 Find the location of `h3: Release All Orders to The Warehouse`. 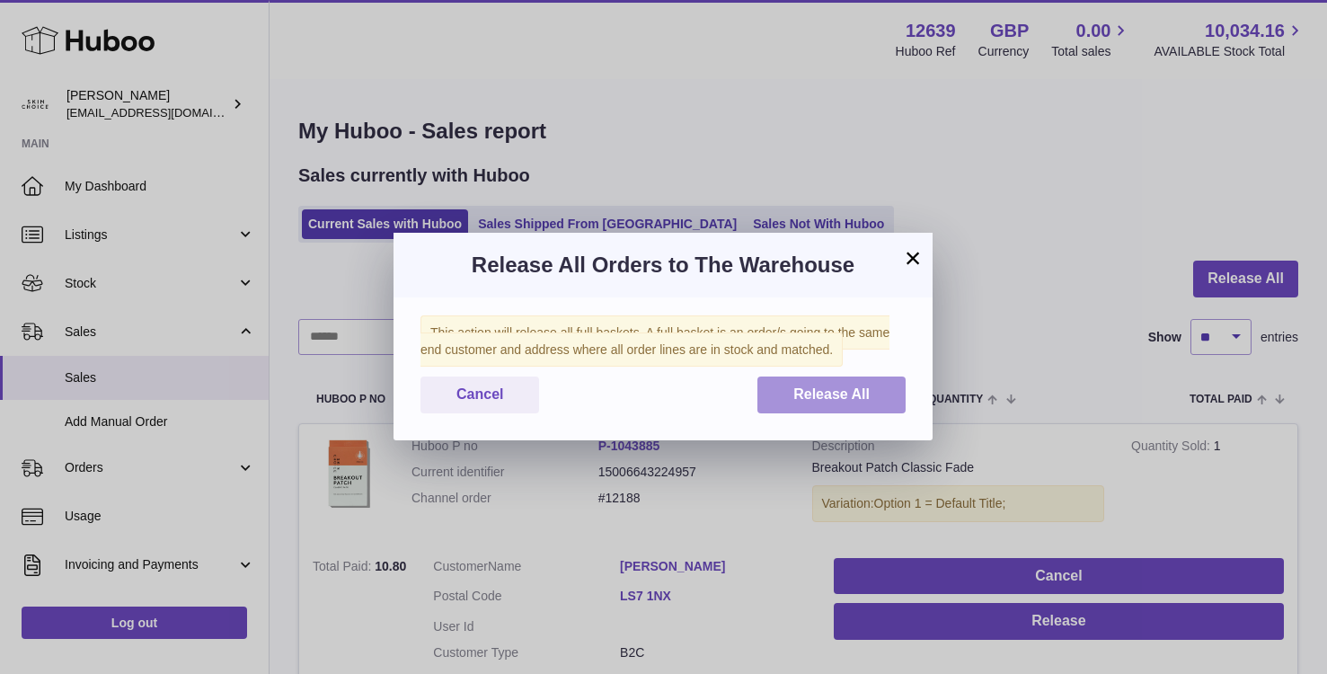

h3: Release All Orders to The Warehouse is located at coordinates (663, 265).